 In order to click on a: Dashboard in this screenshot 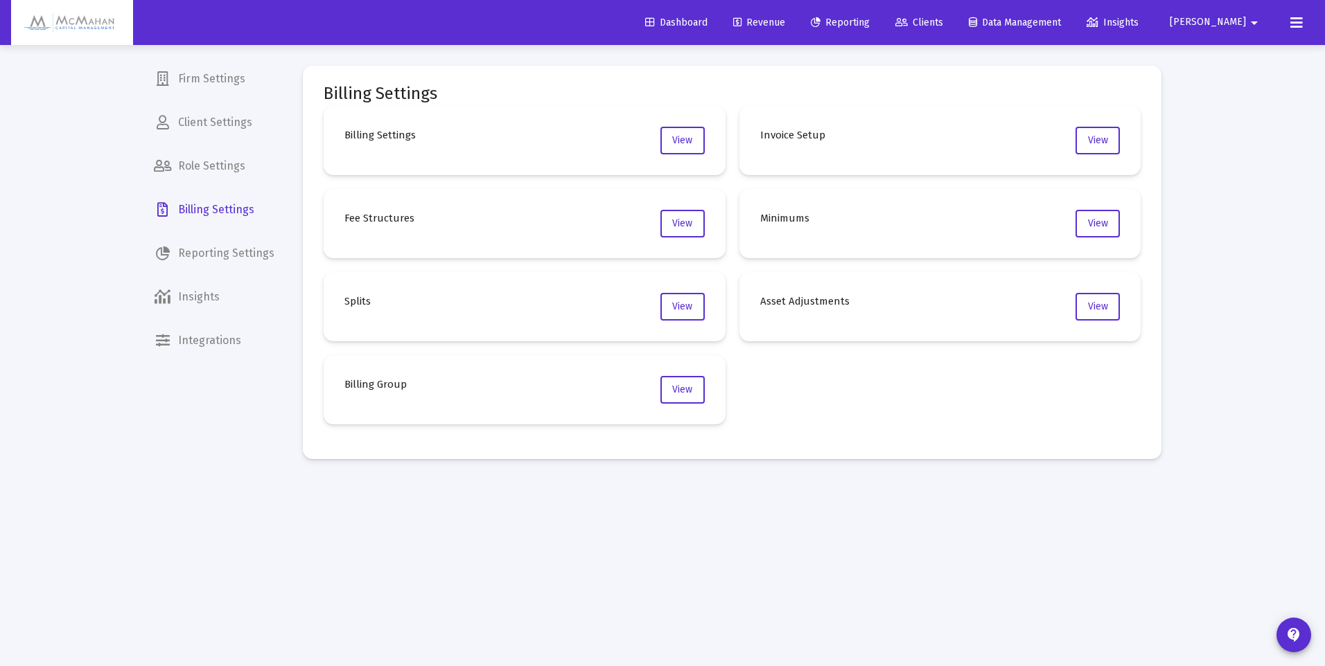, I will do `click(676, 23)`.